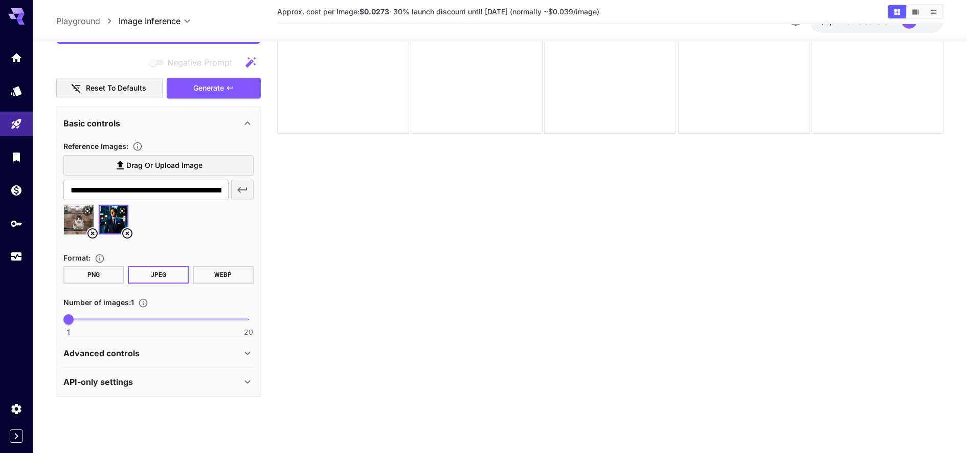 The height and width of the screenshot is (453, 967). What do you see at coordinates (16, 91) in the screenshot?
I see `div: Models` at bounding box center [16, 91].